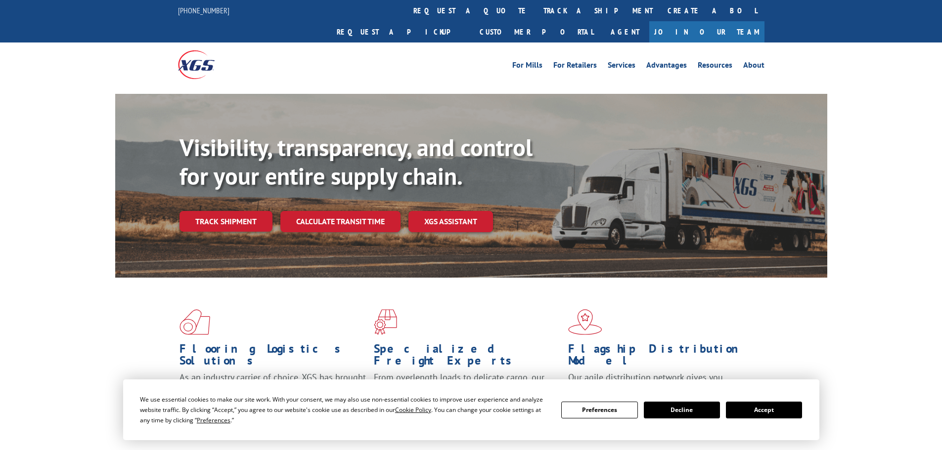 The image size is (942, 450). Describe the element at coordinates (467, 394) in the screenshot. I see `p: From overlength loads to delicate cargo, our experienced staff knows the best way to move your fr...` at that location.